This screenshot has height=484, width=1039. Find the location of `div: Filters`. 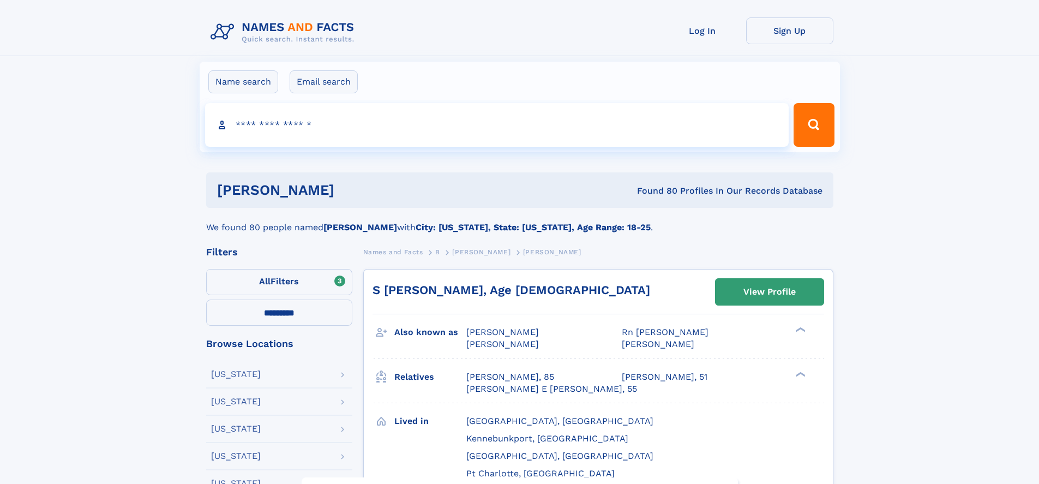

div: Filters is located at coordinates (279, 252).